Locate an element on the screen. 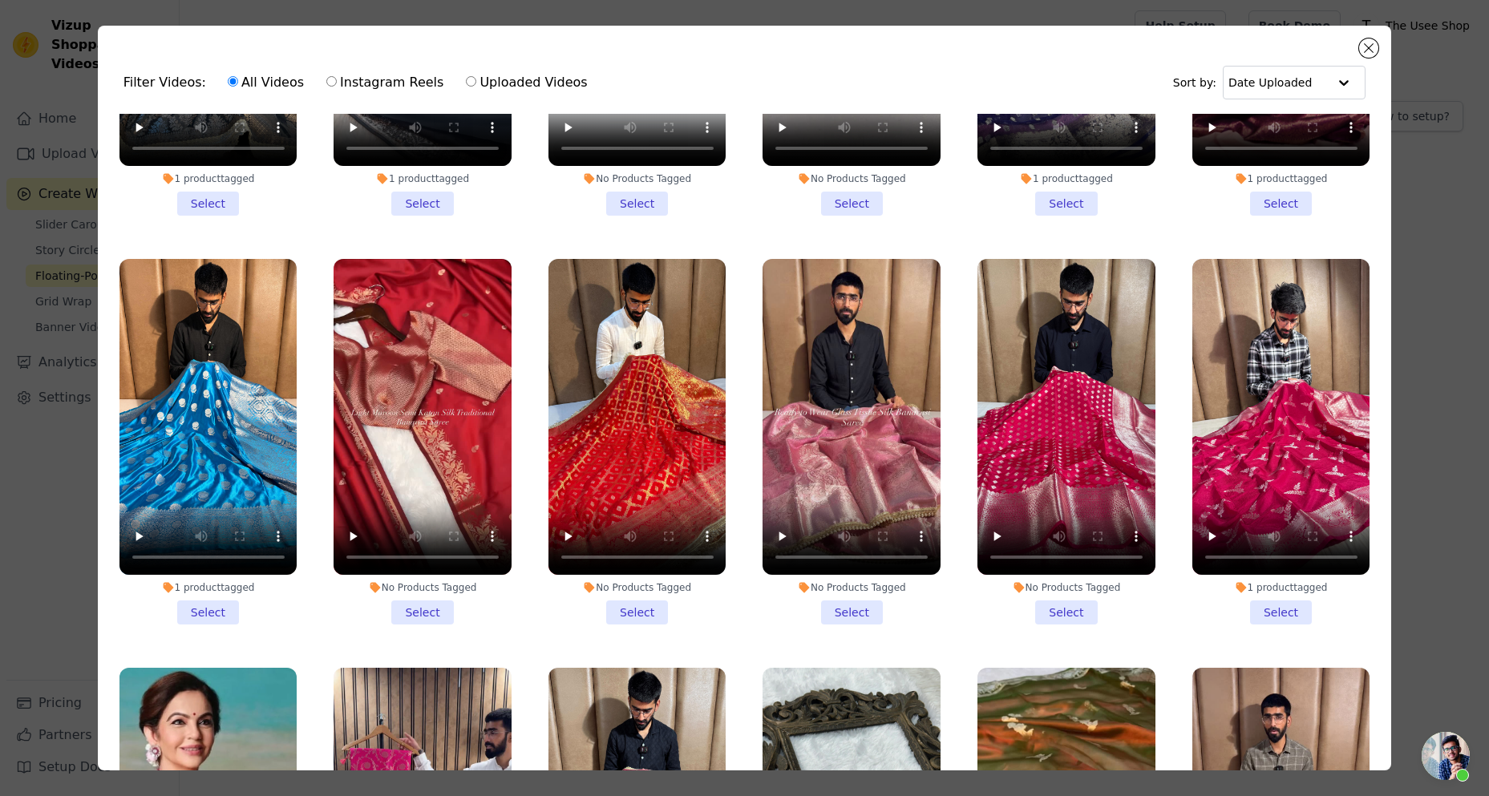 The image size is (1489, 796). div: Filter Videos: is located at coordinates (360, 83).